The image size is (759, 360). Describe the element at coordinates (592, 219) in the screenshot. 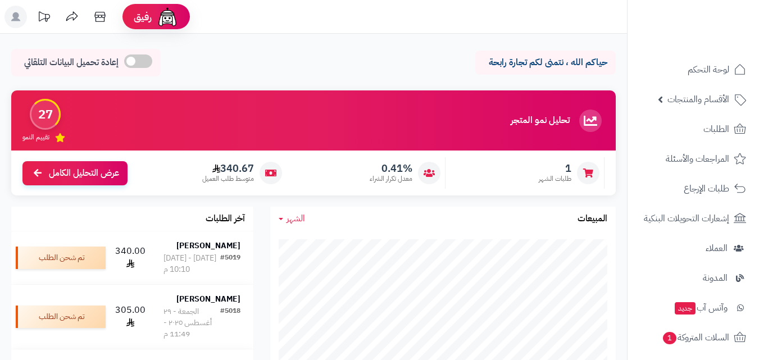

I see `h3: المبيعات` at that location.